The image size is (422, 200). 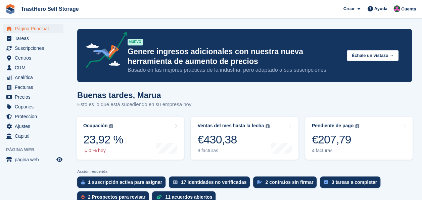 I want to click on span: página web, so click(x=35, y=159).